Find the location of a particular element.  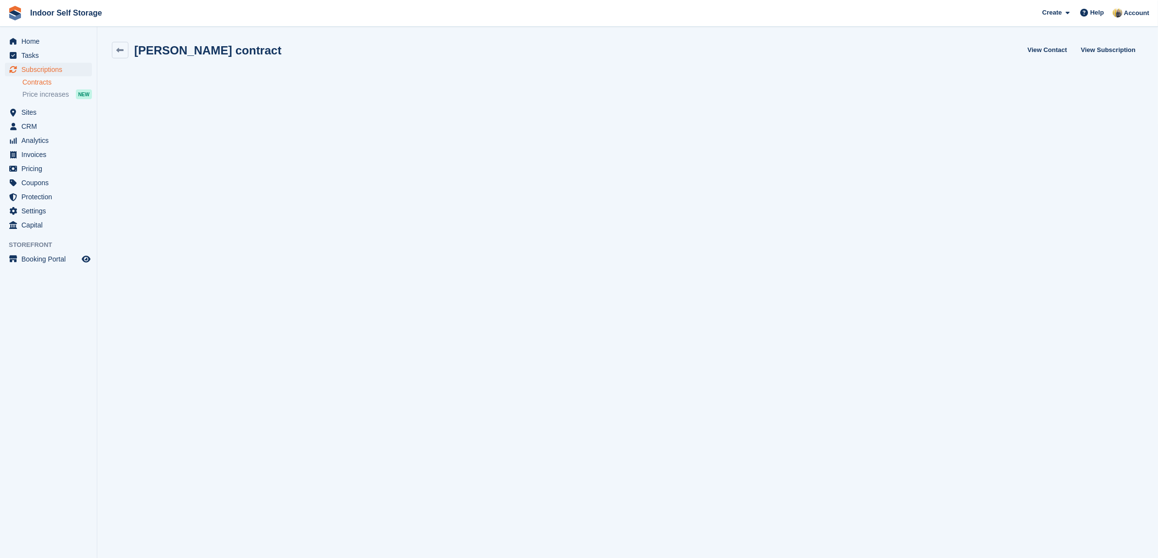

span: Coupons is located at coordinates (51, 183).